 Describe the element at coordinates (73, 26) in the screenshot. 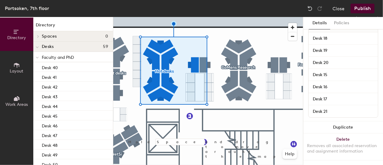

I see `h1: Directory` at that location.